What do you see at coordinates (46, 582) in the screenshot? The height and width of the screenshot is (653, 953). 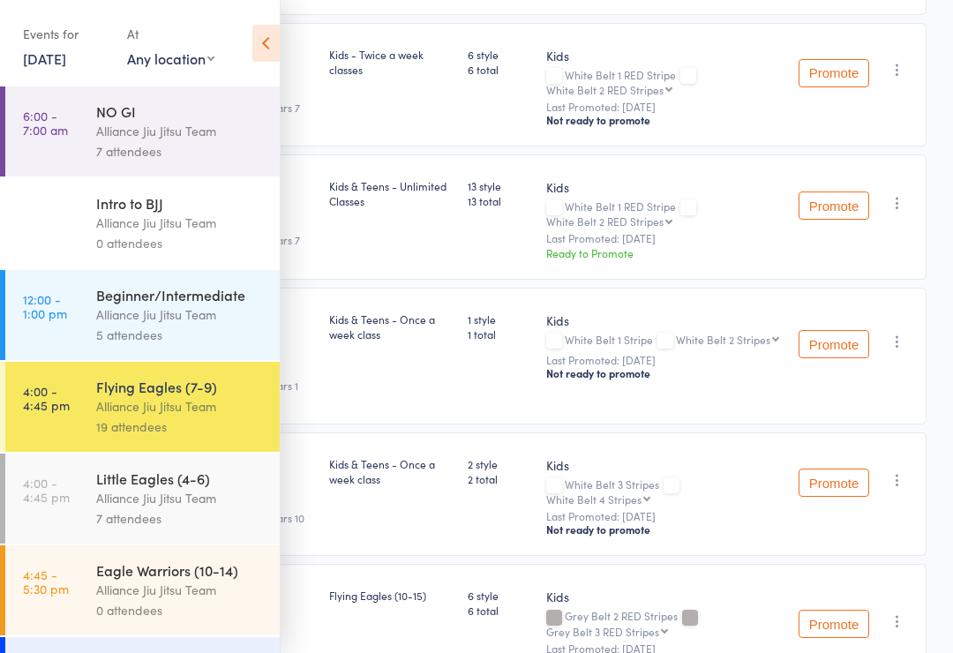 I see `time: 4:45 - 5:30 pm` at bounding box center [46, 582].